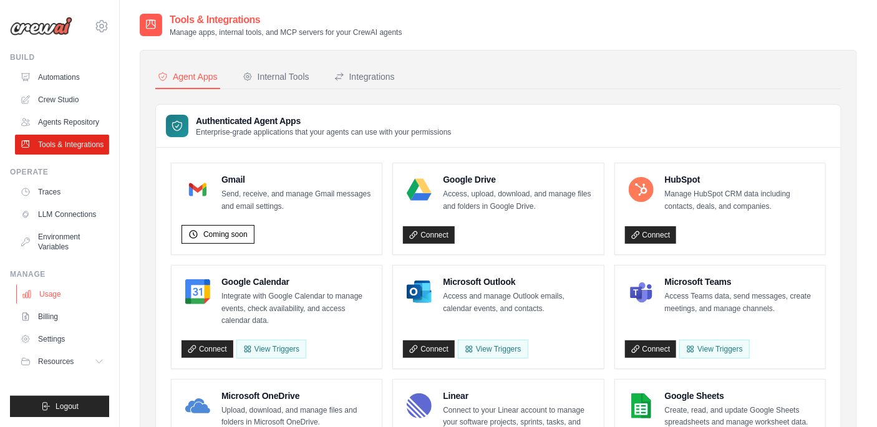  Describe the element at coordinates (59, 407) in the screenshot. I see `button: Logout` at that location.